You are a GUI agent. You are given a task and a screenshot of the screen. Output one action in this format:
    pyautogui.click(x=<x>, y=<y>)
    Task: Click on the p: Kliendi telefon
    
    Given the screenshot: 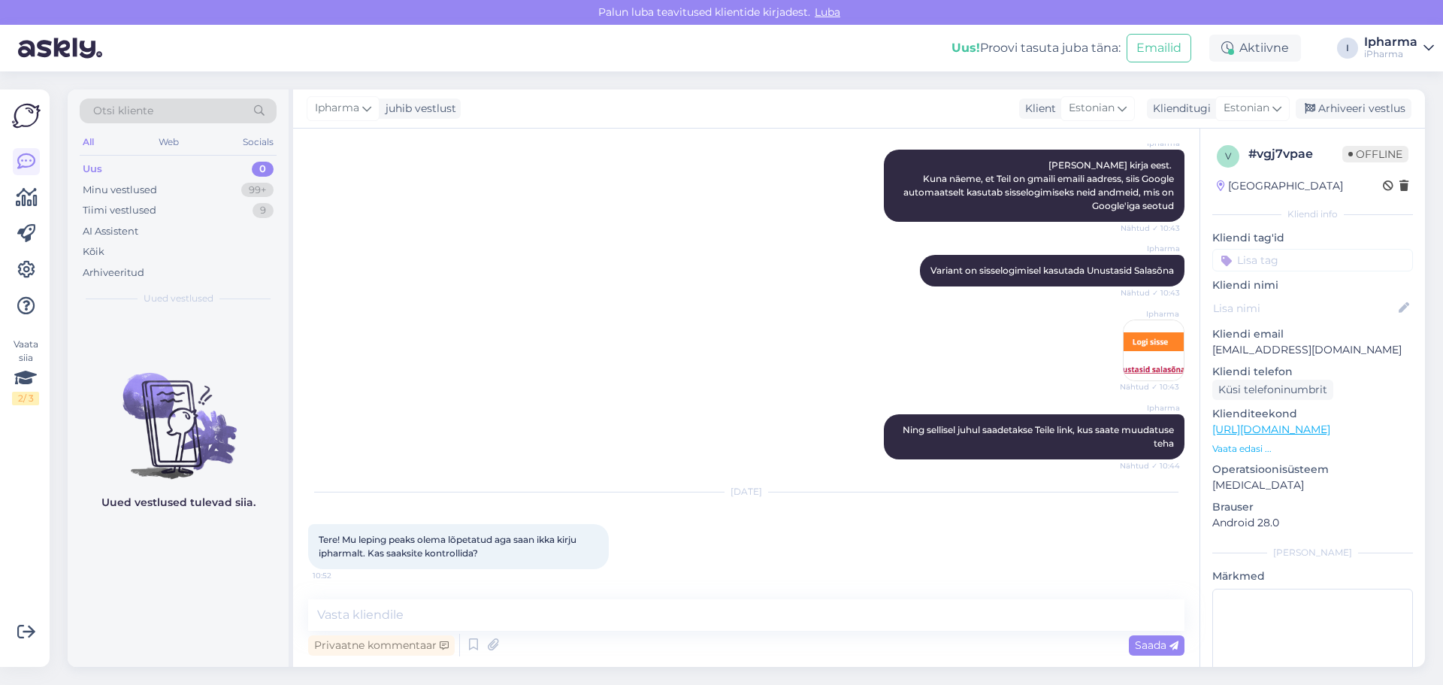 What is the action you would take?
    pyautogui.click(x=1312, y=371)
    